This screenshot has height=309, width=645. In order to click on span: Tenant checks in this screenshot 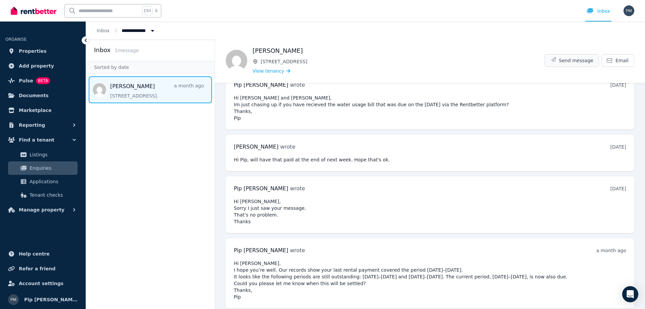, I will do `click(52, 195)`.